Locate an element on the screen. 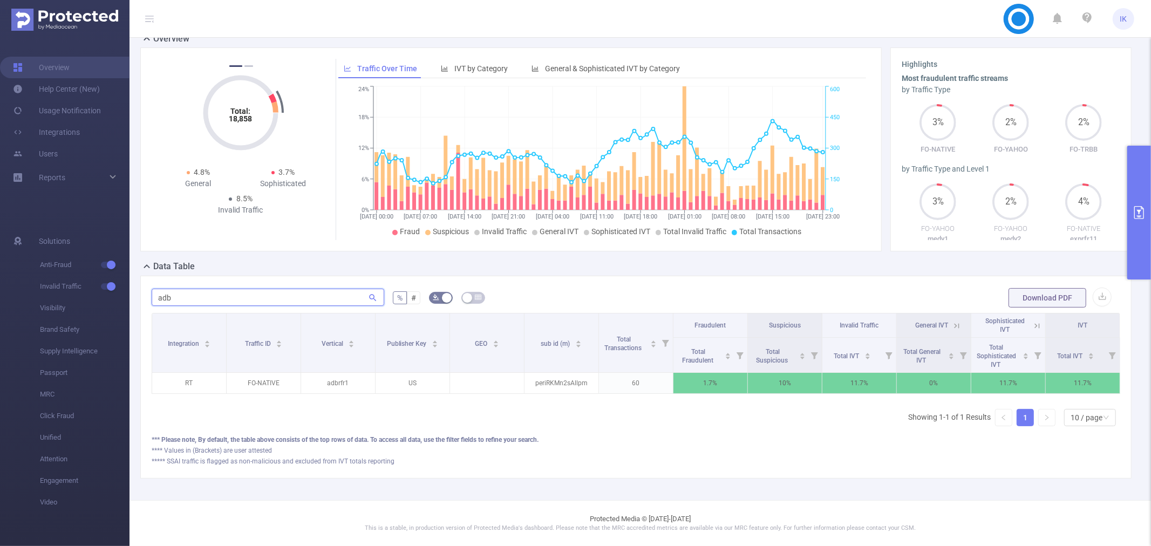 The image size is (1151, 546). p: 60 is located at coordinates (636, 383).